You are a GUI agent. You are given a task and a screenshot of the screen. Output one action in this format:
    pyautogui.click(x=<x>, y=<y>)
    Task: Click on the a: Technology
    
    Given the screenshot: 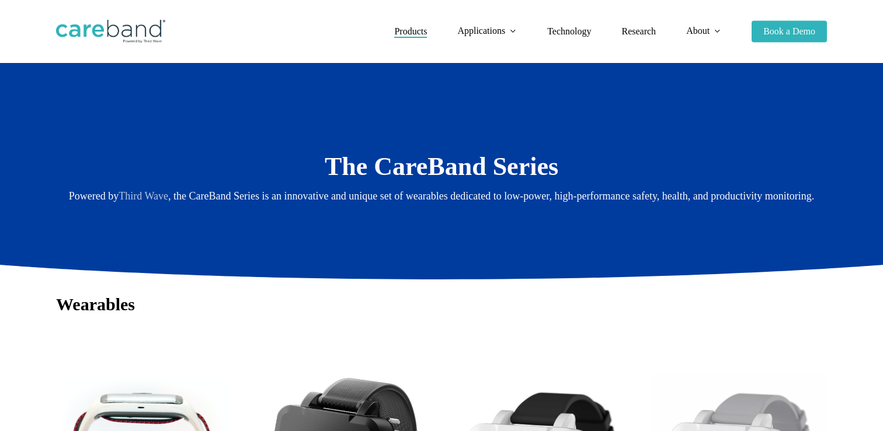 What is the action you would take?
    pyautogui.click(x=569, y=32)
    